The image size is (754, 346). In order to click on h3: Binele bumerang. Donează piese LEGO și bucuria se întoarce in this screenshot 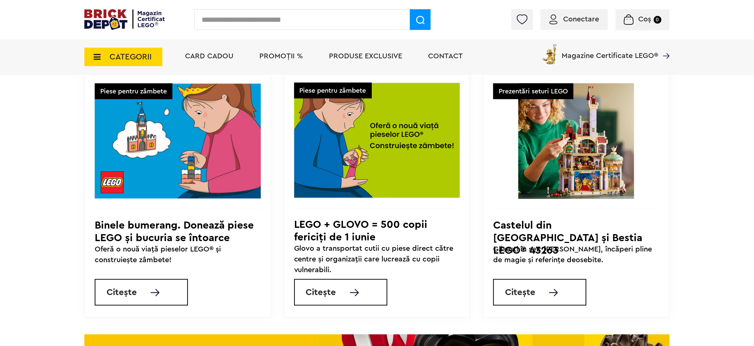, I will do `click(177, 230)`.